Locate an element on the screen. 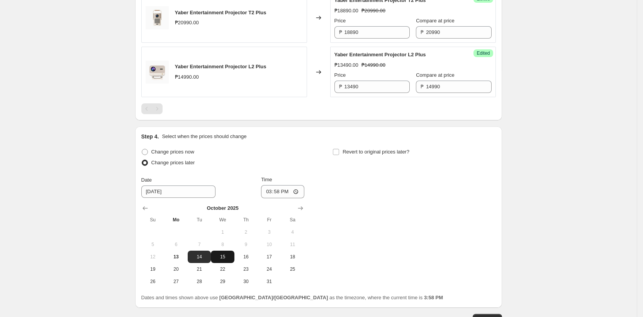  div: ₱14990.00 is located at coordinates (187, 77).